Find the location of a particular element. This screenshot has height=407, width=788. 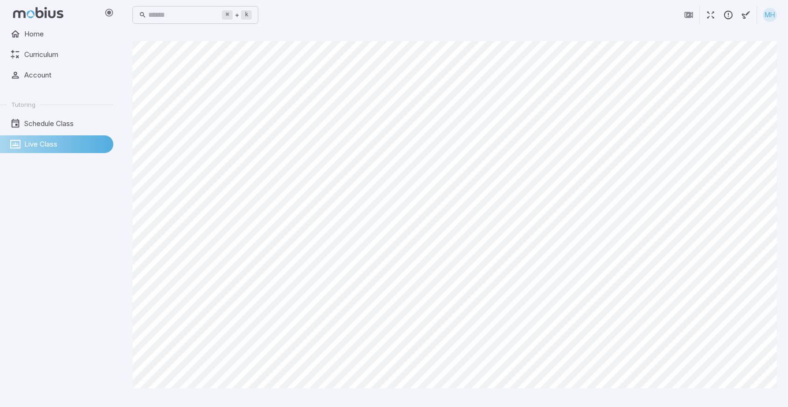

button: Report an Issue is located at coordinates (729, 15).